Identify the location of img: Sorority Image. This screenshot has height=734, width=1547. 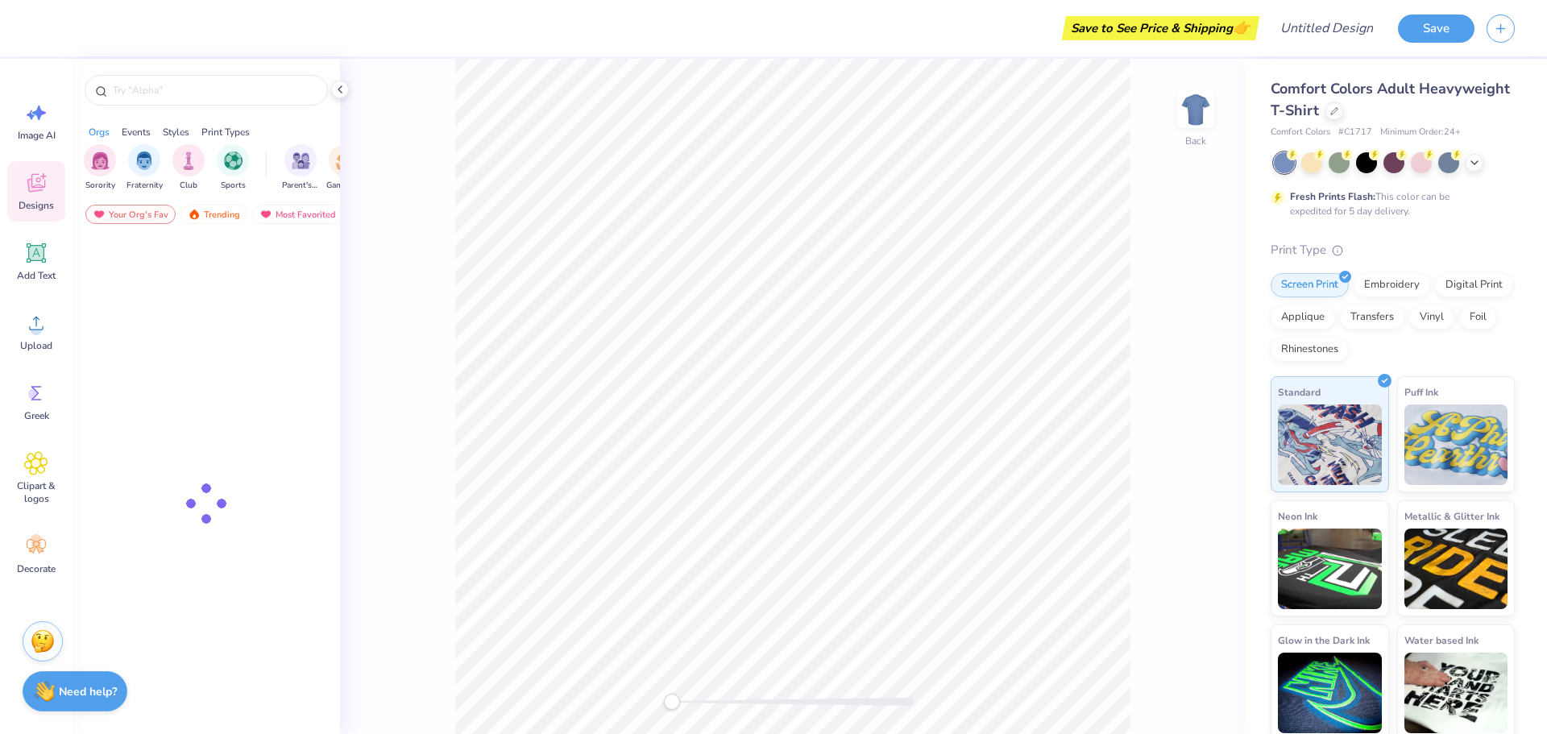
(100, 160).